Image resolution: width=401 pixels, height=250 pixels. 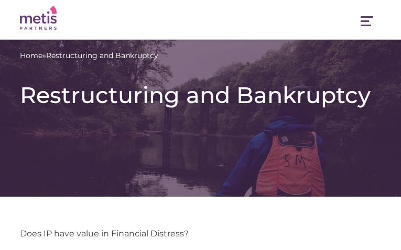 I want to click on a: Home, so click(x=31, y=56).